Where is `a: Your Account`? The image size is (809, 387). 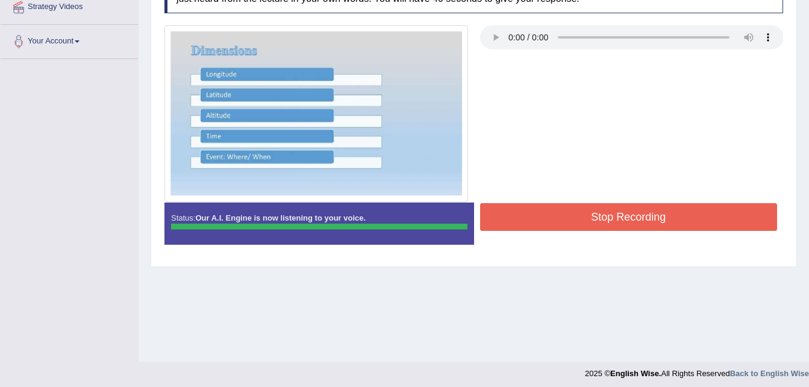
a: Your Account is located at coordinates (69, 40).